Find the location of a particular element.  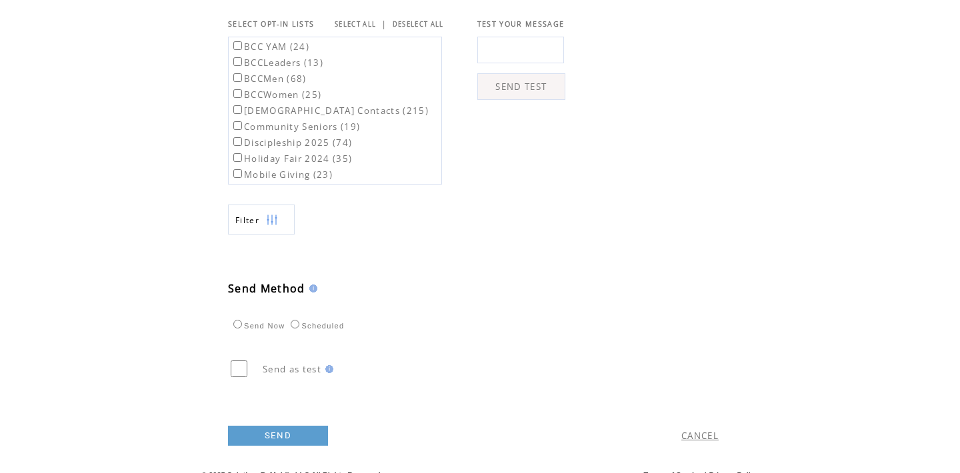

img: filters.png is located at coordinates (272, 220).